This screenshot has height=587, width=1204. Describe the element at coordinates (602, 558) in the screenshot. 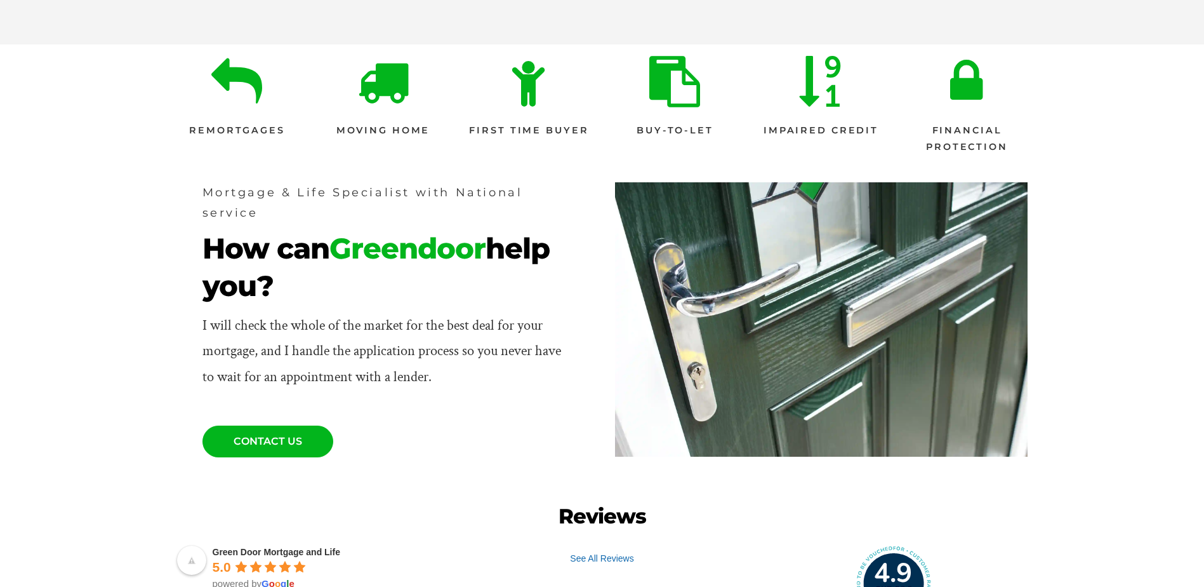

I see `a: See All Reviews` at that location.